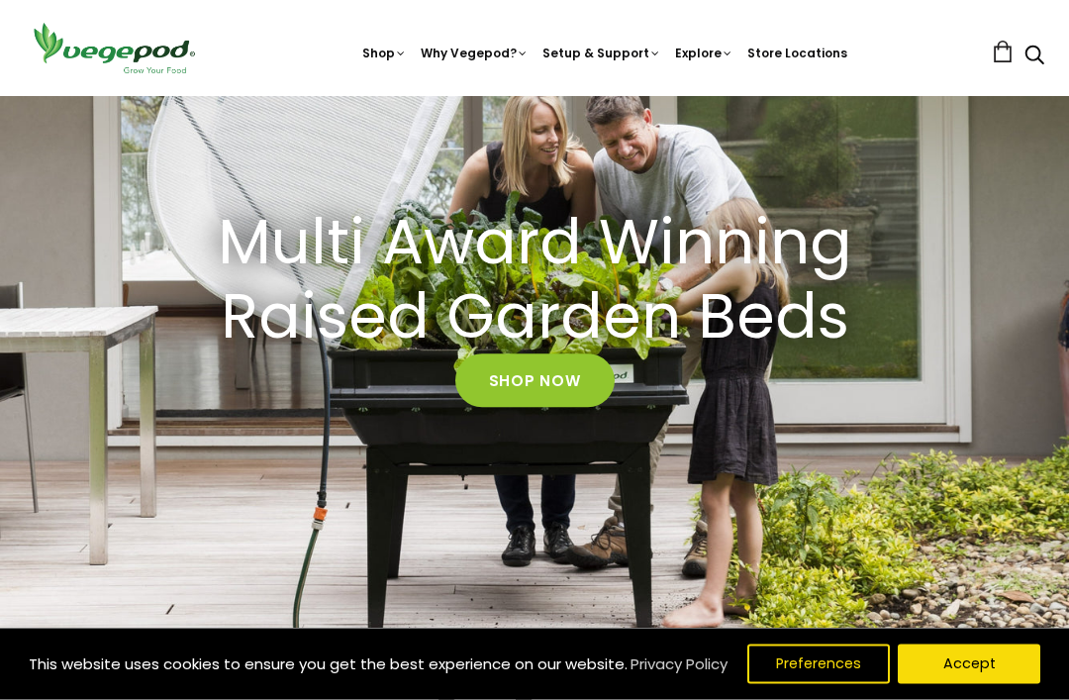  What do you see at coordinates (535, 281) in the screenshot?
I see `h2: Multi Award Winning Raised Garden Beds` at bounding box center [535, 281].